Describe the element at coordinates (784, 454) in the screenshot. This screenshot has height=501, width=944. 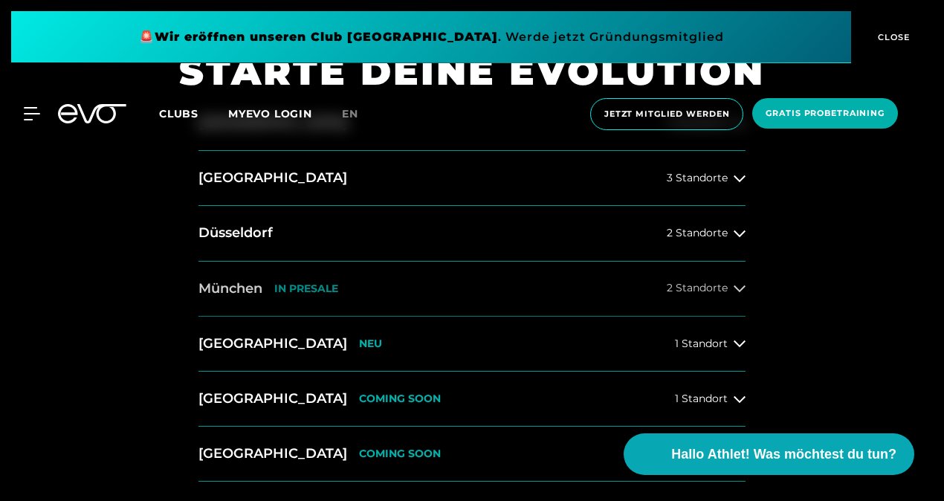
I see `span: Hallo Athlet! Was möchtest du tun?` at that location.